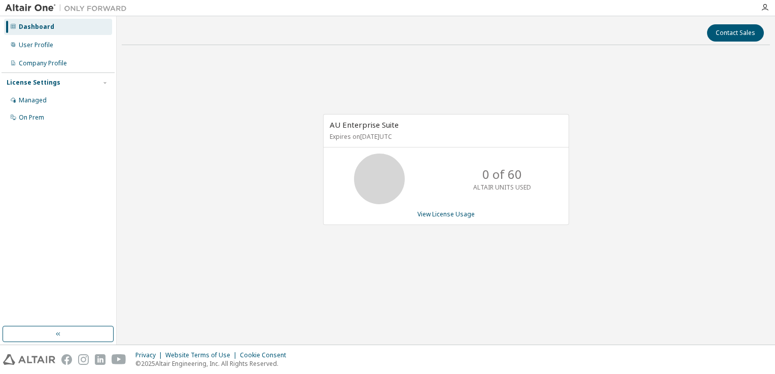  Describe the element at coordinates (202, 356) in the screenshot. I see `div: Website Terms of Use` at that location.